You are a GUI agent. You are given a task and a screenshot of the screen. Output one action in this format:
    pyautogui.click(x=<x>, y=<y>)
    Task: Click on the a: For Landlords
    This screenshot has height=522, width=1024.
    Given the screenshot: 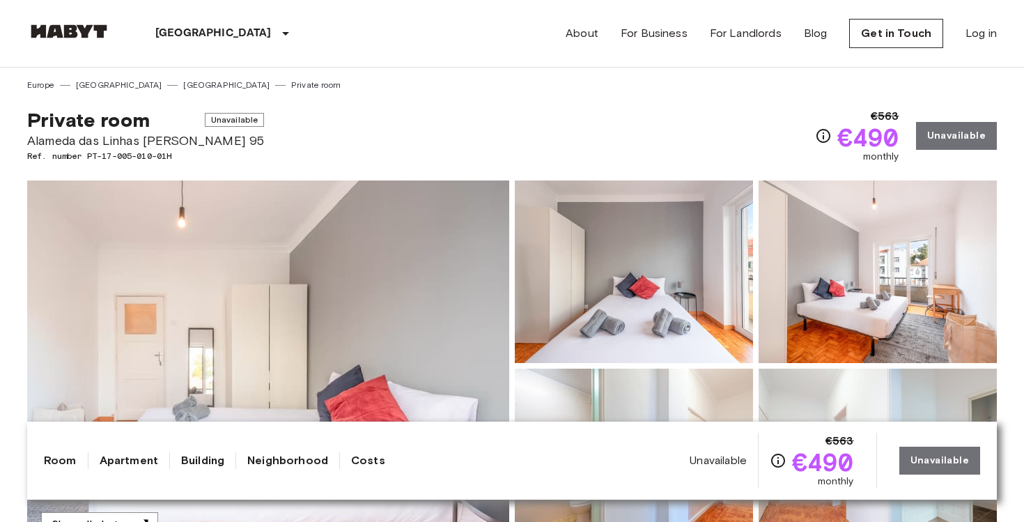 What is the action you would take?
    pyautogui.click(x=746, y=33)
    